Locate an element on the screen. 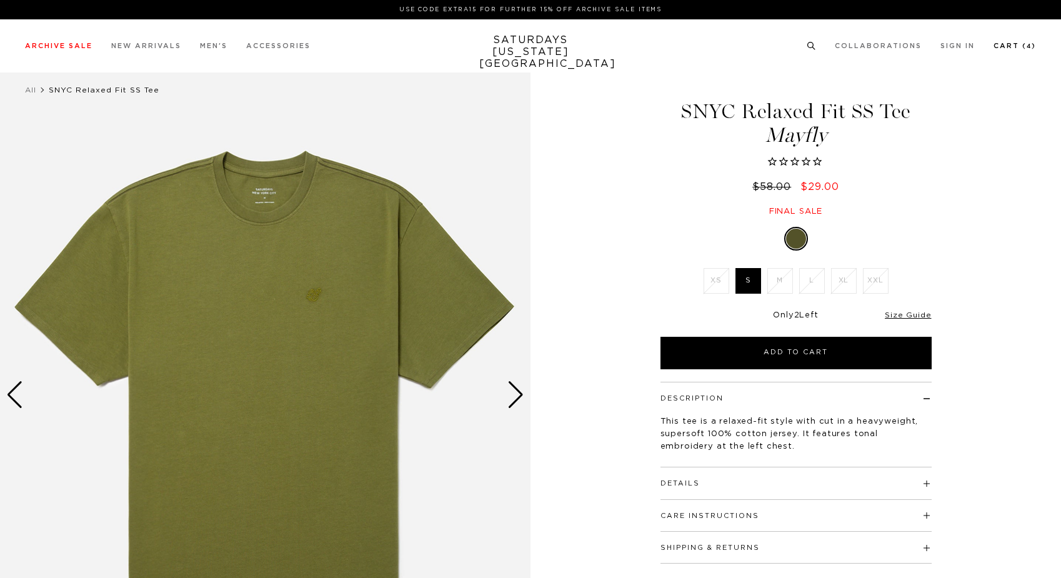 The width and height of the screenshot is (1061, 578). button: Description is located at coordinates (692, 398).